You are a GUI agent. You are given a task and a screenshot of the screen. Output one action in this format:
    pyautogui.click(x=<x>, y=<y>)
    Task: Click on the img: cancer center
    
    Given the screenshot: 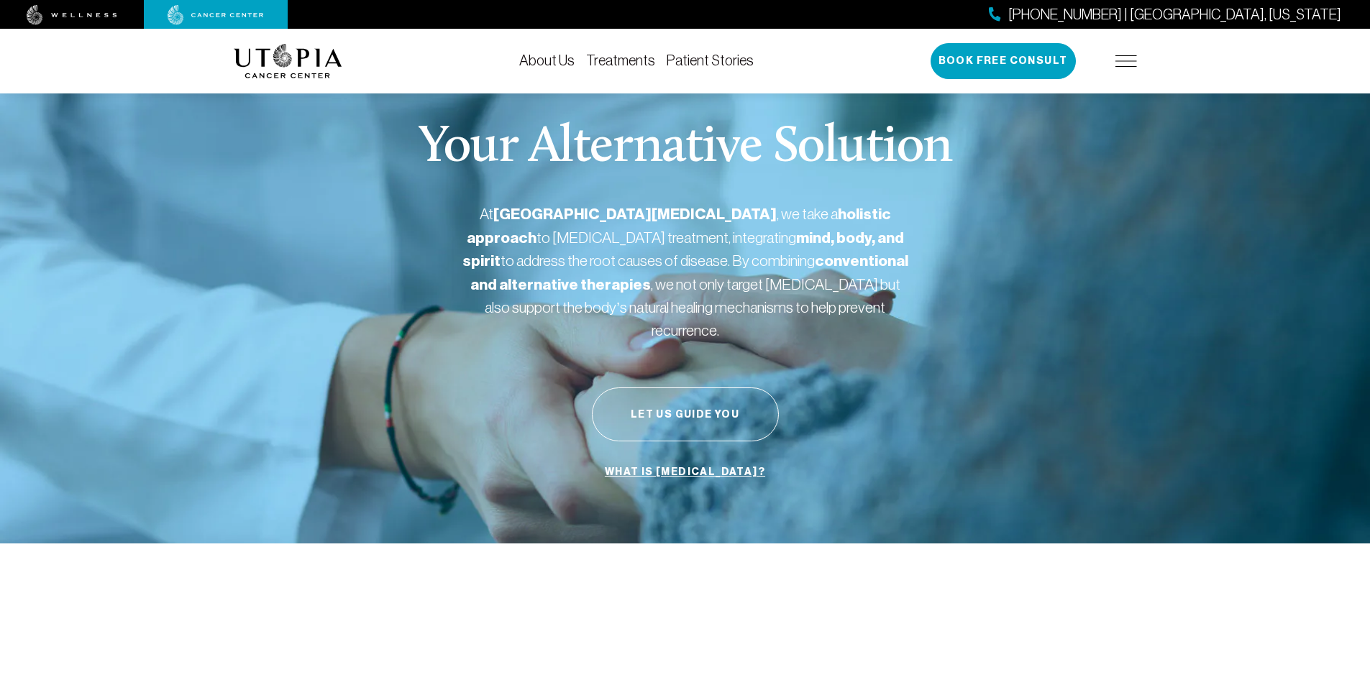 What is the action you would take?
    pyautogui.click(x=216, y=15)
    